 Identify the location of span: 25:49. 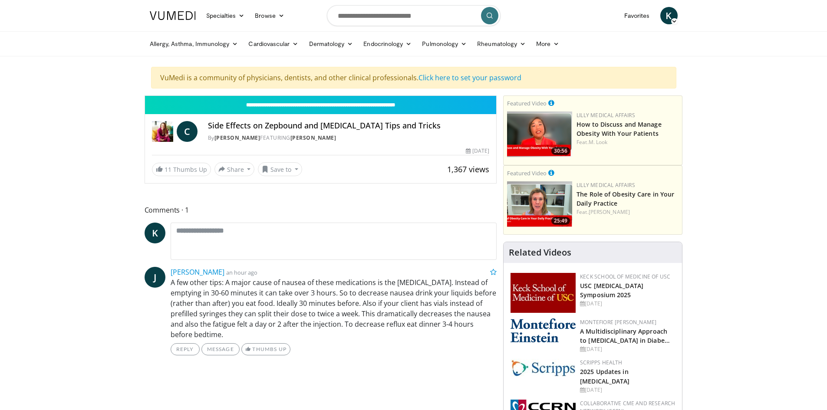
(560, 221).